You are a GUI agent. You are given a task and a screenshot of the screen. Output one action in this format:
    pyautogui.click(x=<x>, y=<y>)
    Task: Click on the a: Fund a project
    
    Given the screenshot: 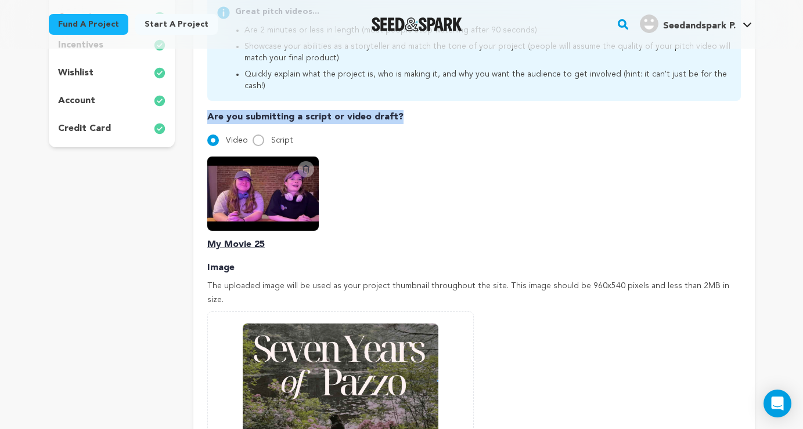 What is the action you would take?
    pyautogui.click(x=88, y=24)
    